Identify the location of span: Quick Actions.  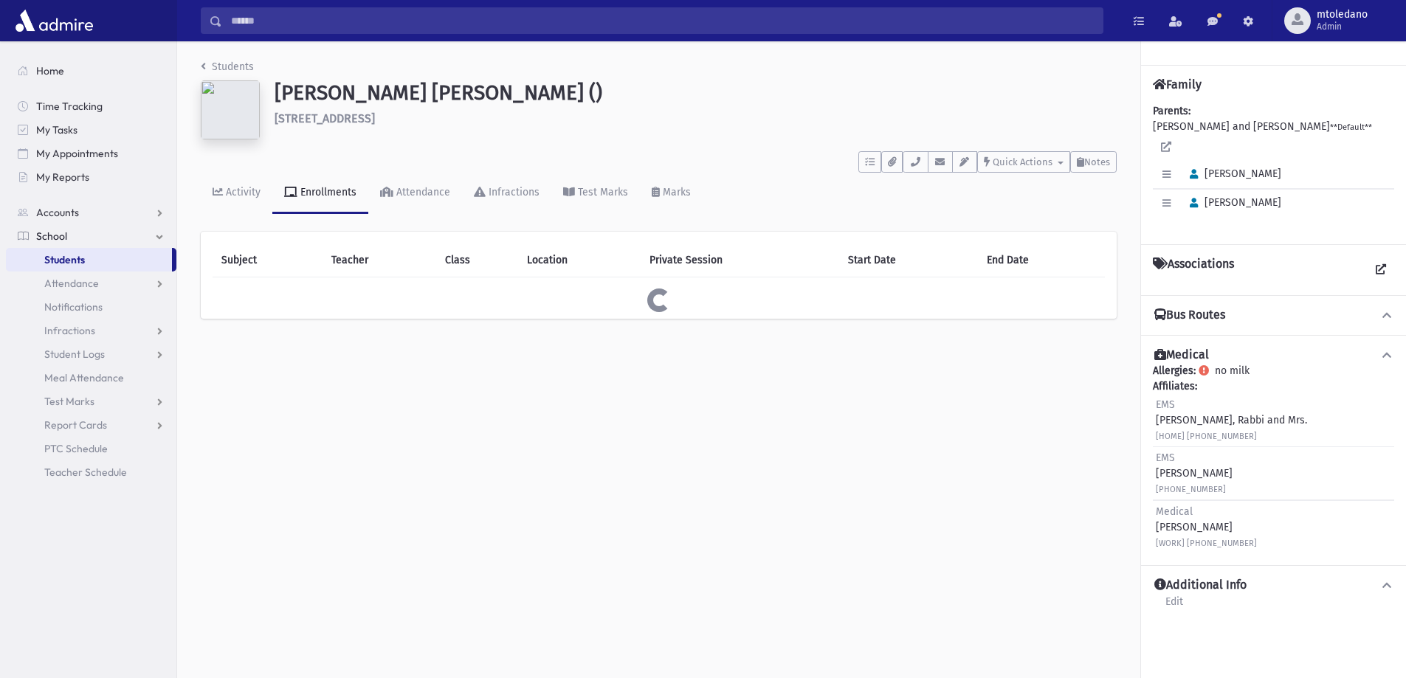
(1022, 162).